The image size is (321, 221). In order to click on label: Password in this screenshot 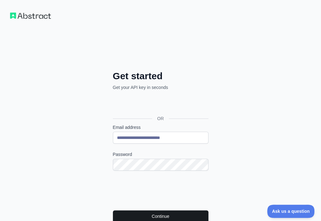, I will do `click(160, 154)`.